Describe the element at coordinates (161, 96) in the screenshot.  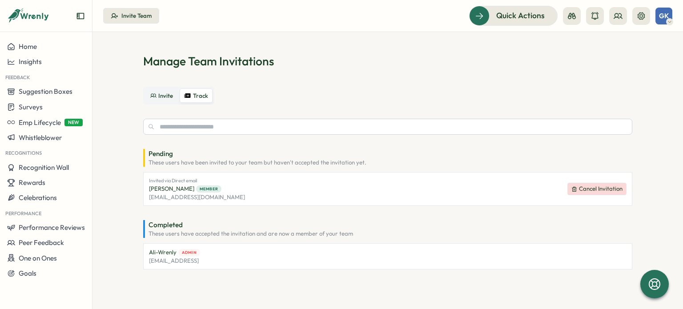
I see `button: Invite` at that location.